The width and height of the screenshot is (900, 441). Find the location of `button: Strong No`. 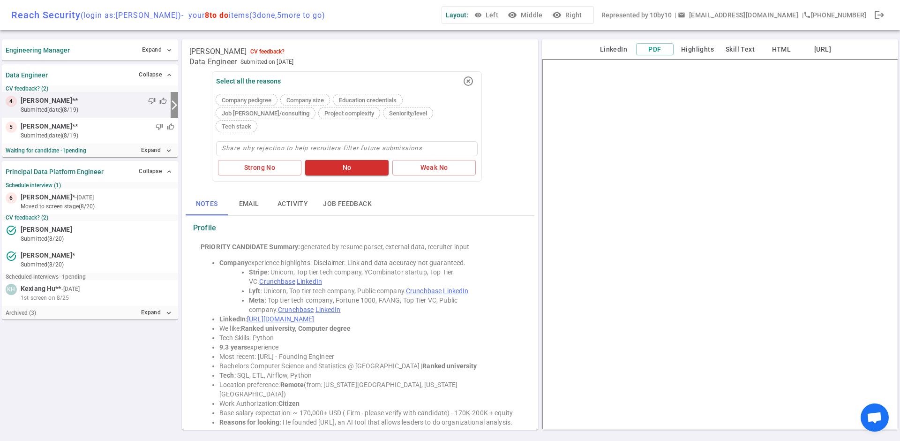

button: Strong No is located at coordinates (260, 167).